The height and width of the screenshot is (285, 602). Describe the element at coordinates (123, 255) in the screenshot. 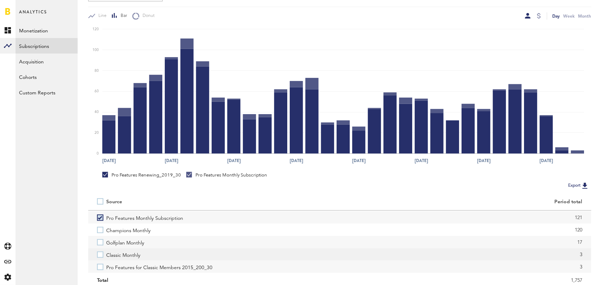

I see `span: Classic Monthly` at that location.